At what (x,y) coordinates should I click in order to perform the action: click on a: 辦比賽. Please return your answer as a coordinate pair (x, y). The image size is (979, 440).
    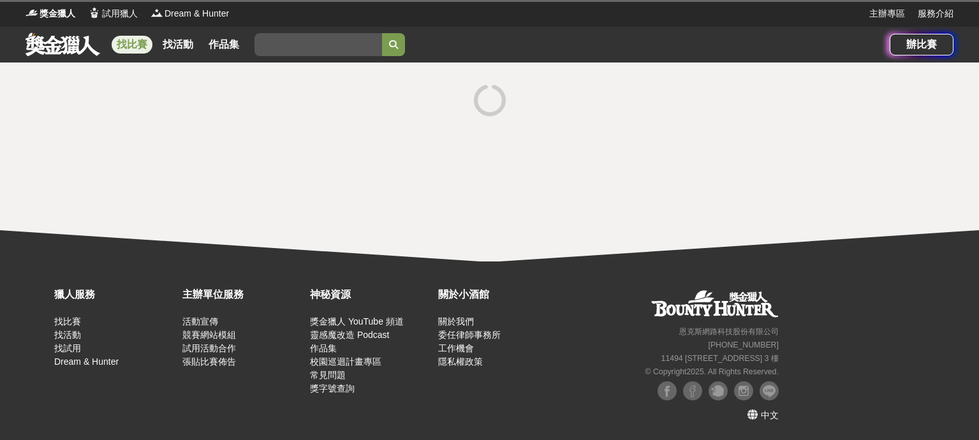
    Looking at the image, I should click on (921, 45).